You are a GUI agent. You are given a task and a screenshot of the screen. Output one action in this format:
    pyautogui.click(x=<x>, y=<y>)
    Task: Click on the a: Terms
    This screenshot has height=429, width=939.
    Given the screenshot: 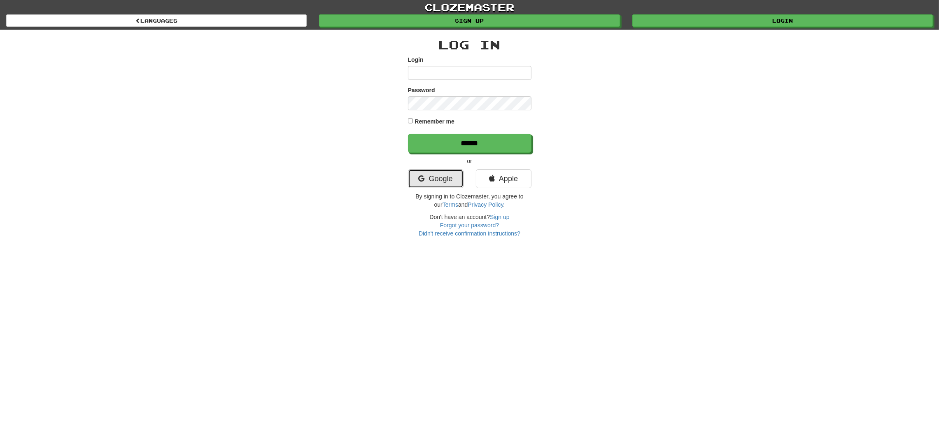 What is the action you would take?
    pyautogui.click(x=450, y=205)
    